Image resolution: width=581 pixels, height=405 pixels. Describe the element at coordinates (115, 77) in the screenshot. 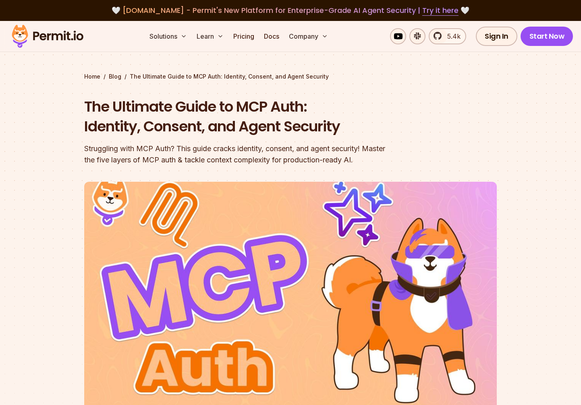

I see `a: Blog` at that location.